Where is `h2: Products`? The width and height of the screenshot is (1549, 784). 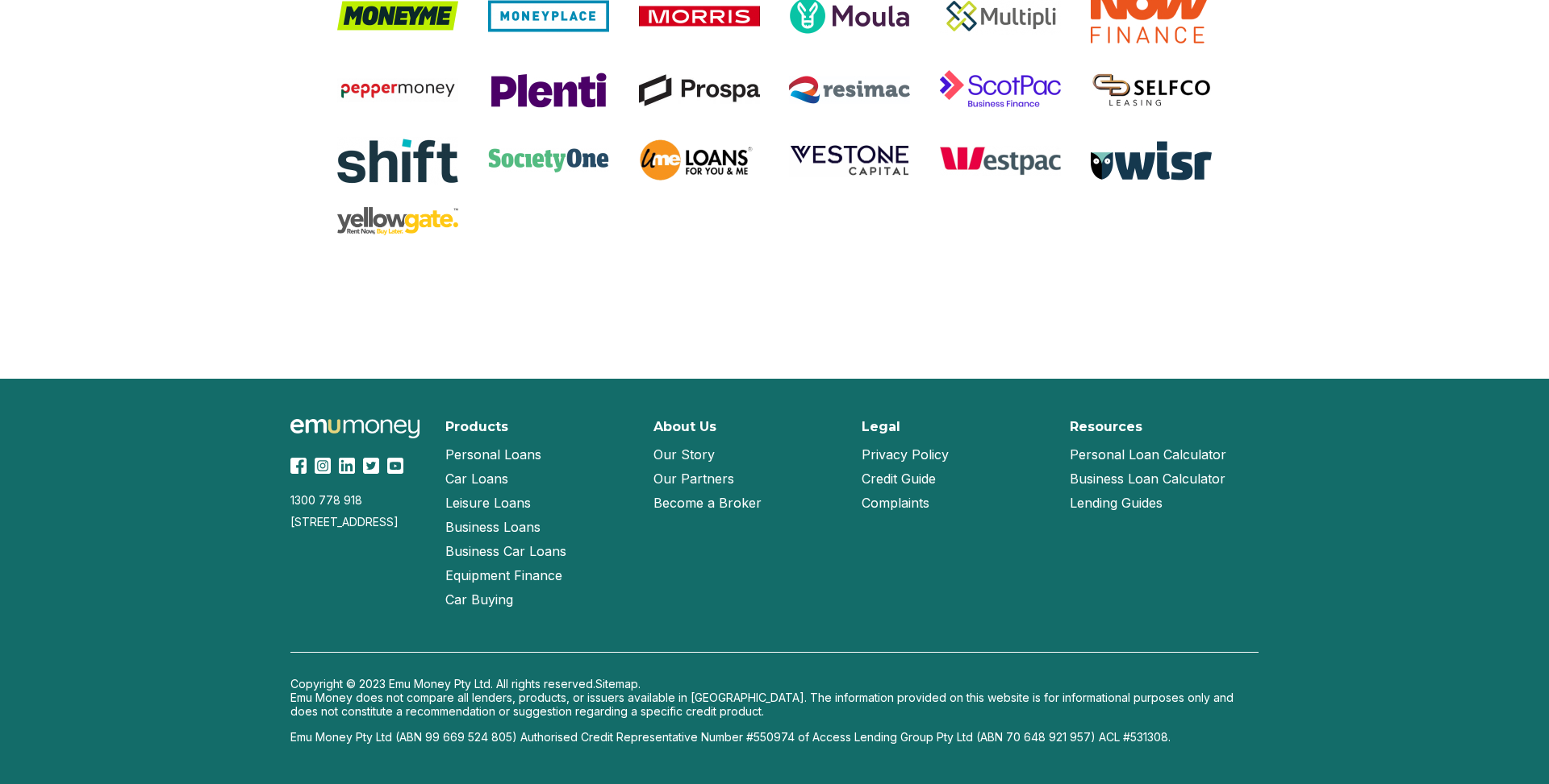
h2: Products is located at coordinates (477, 426).